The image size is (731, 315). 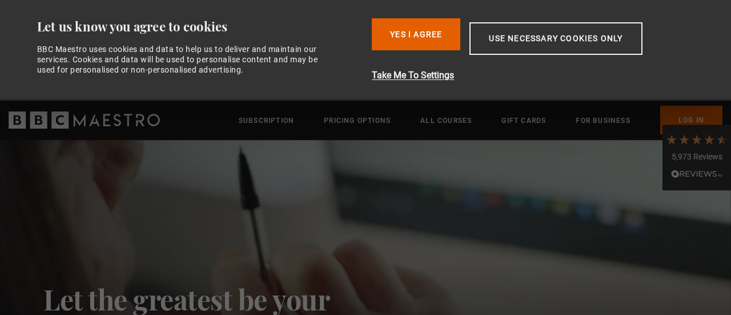 What do you see at coordinates (603, 121) in the screenshot?
I see `a: For business` at bounding box center [603, 121].